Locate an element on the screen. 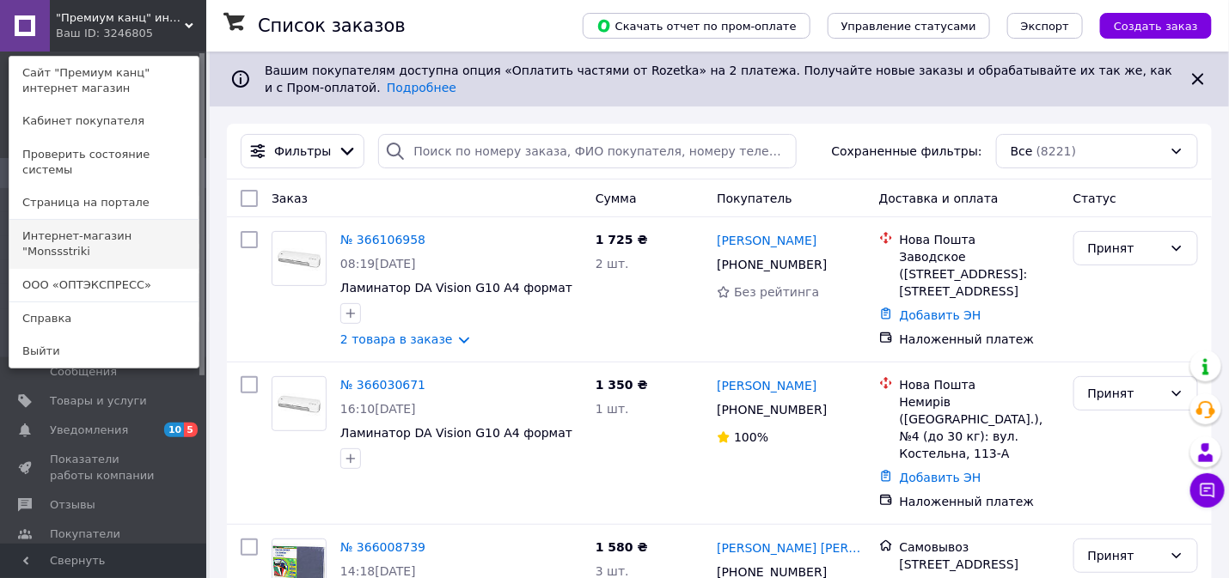  a: Сайт "Премиум канц" интернет магазин is located at coordinates (104, 81).